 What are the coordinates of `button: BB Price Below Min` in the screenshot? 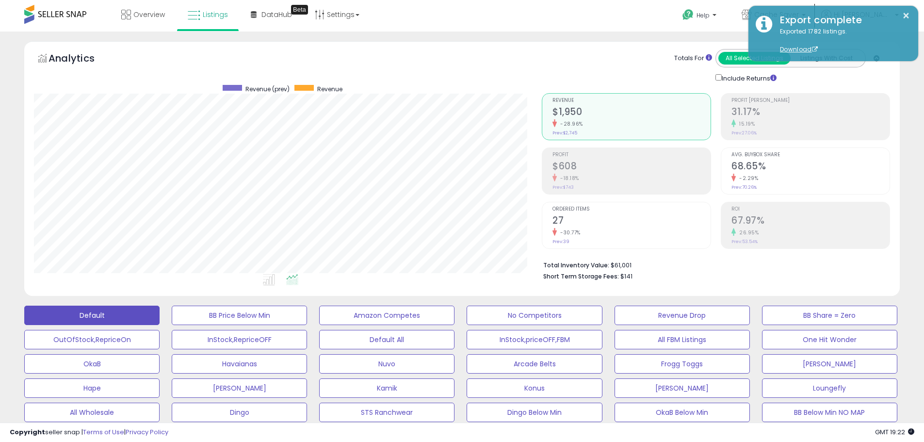 It's located at (239, 315).